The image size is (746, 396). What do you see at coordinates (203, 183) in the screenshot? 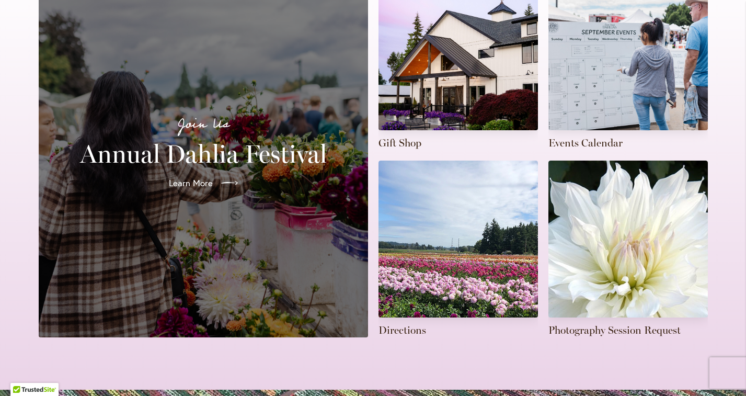
I see `a: Learn More` at bounding box center [203, 183].